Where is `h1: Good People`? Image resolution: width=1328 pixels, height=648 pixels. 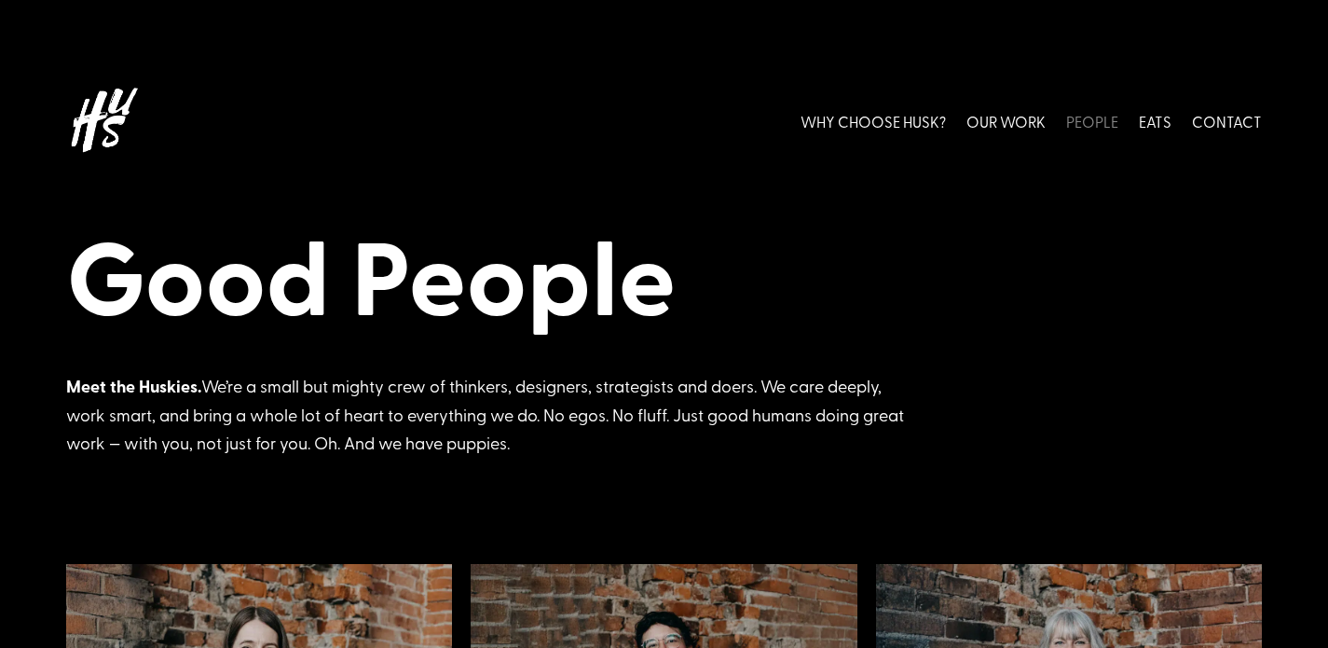 h1: Good People is located at coordinates (663, 280).